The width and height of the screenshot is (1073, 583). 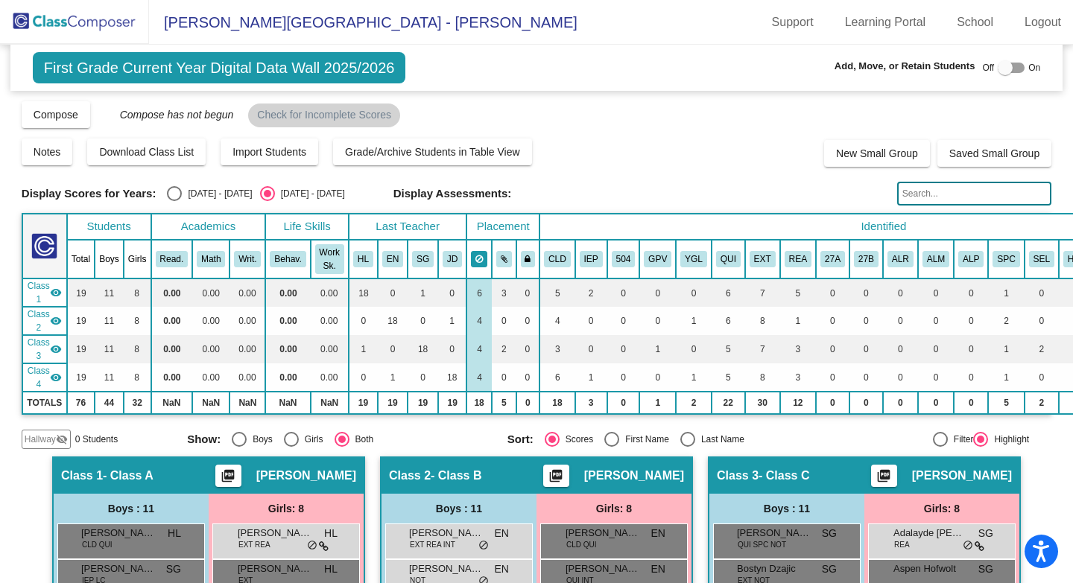 I want to click on button: Notes, so click(x=47, y=152).